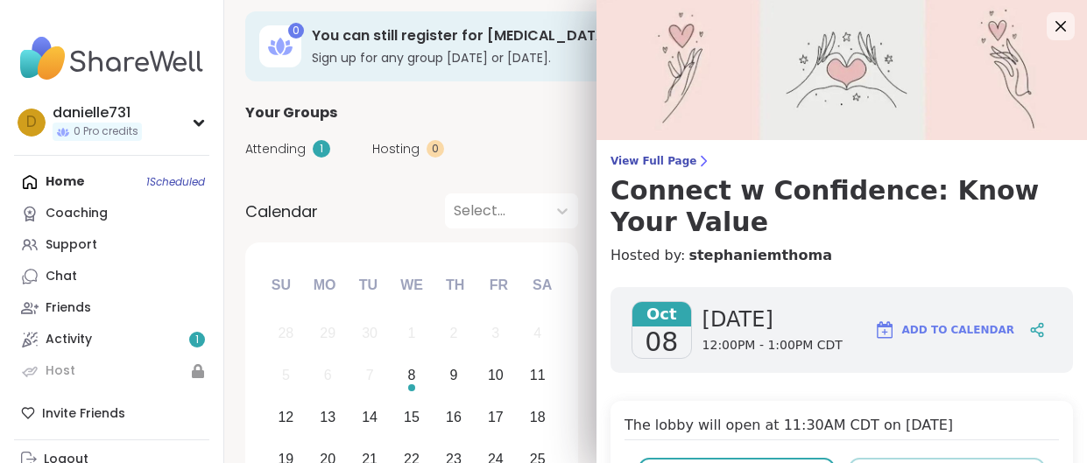  I want to click on a: View Full PageConnect w Confidence: Know Your Value, so click(841, 196).